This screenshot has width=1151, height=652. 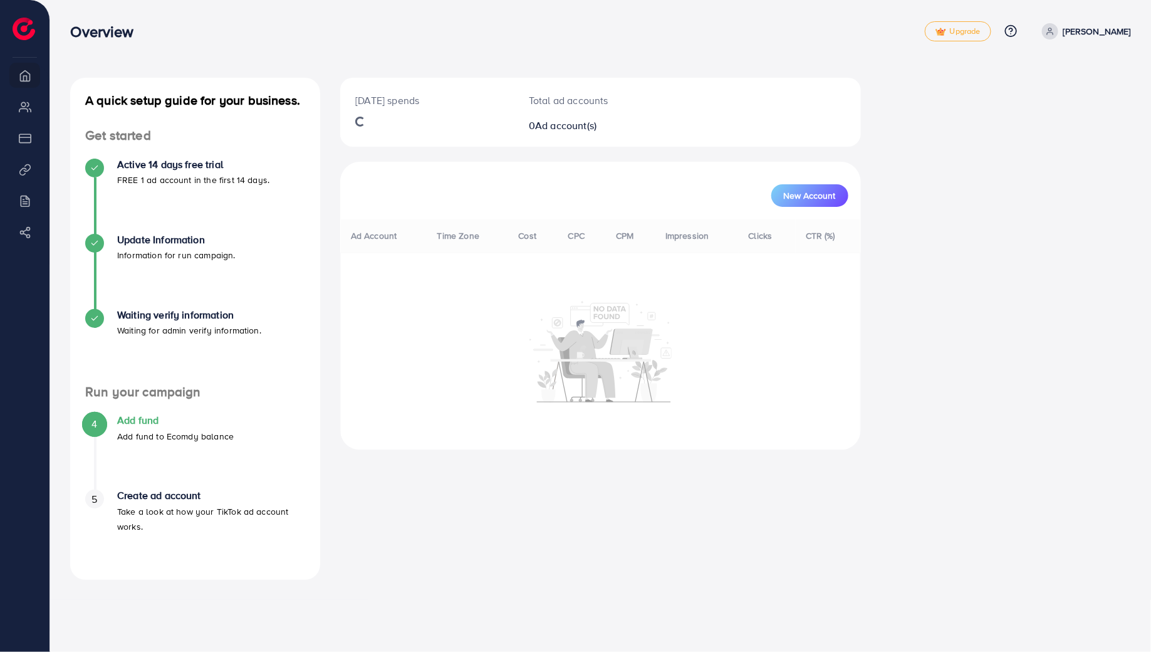 What do you see at coordinates (24, 29) in the screenshot?
I see `a: logo` at bounding box center [24, 29].